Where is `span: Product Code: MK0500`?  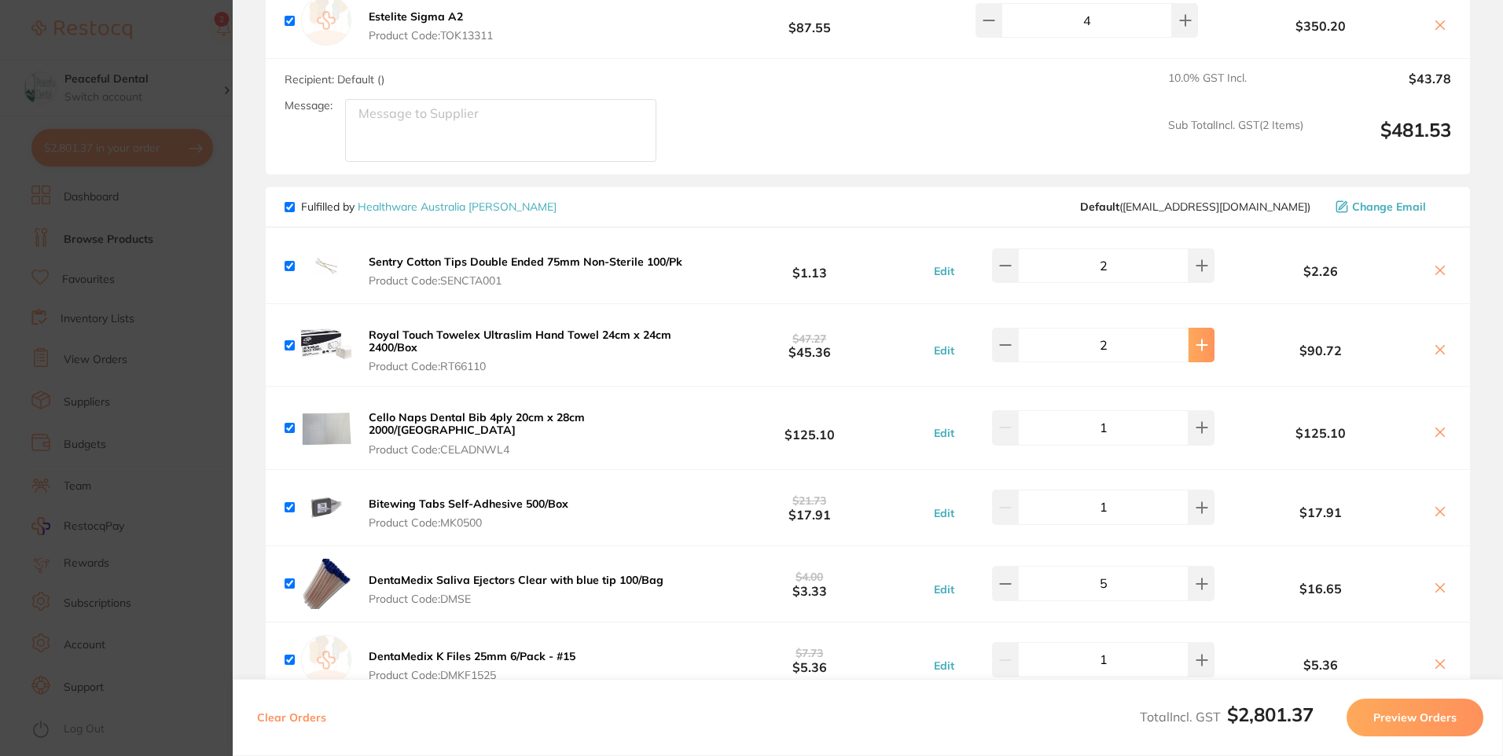
span: Product Code: MK0500 is located at coordinates (469, 523).